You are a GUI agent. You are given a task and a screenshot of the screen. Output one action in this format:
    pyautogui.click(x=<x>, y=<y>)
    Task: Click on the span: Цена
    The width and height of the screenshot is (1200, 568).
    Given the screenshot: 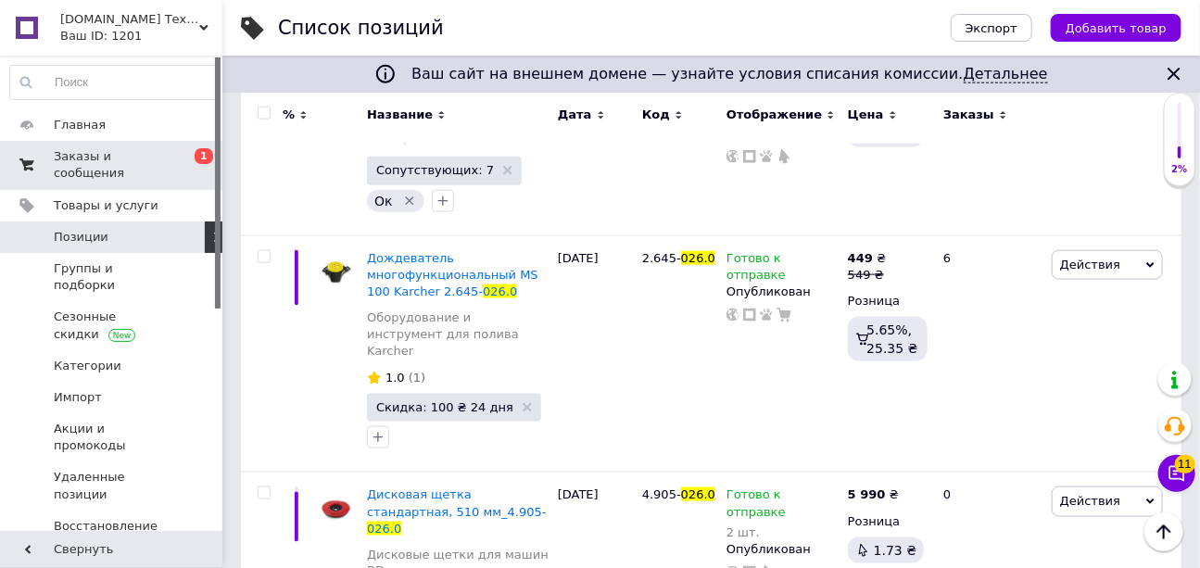 What is the action you would take?
    pyautogui.click(x=865, y=115)
    